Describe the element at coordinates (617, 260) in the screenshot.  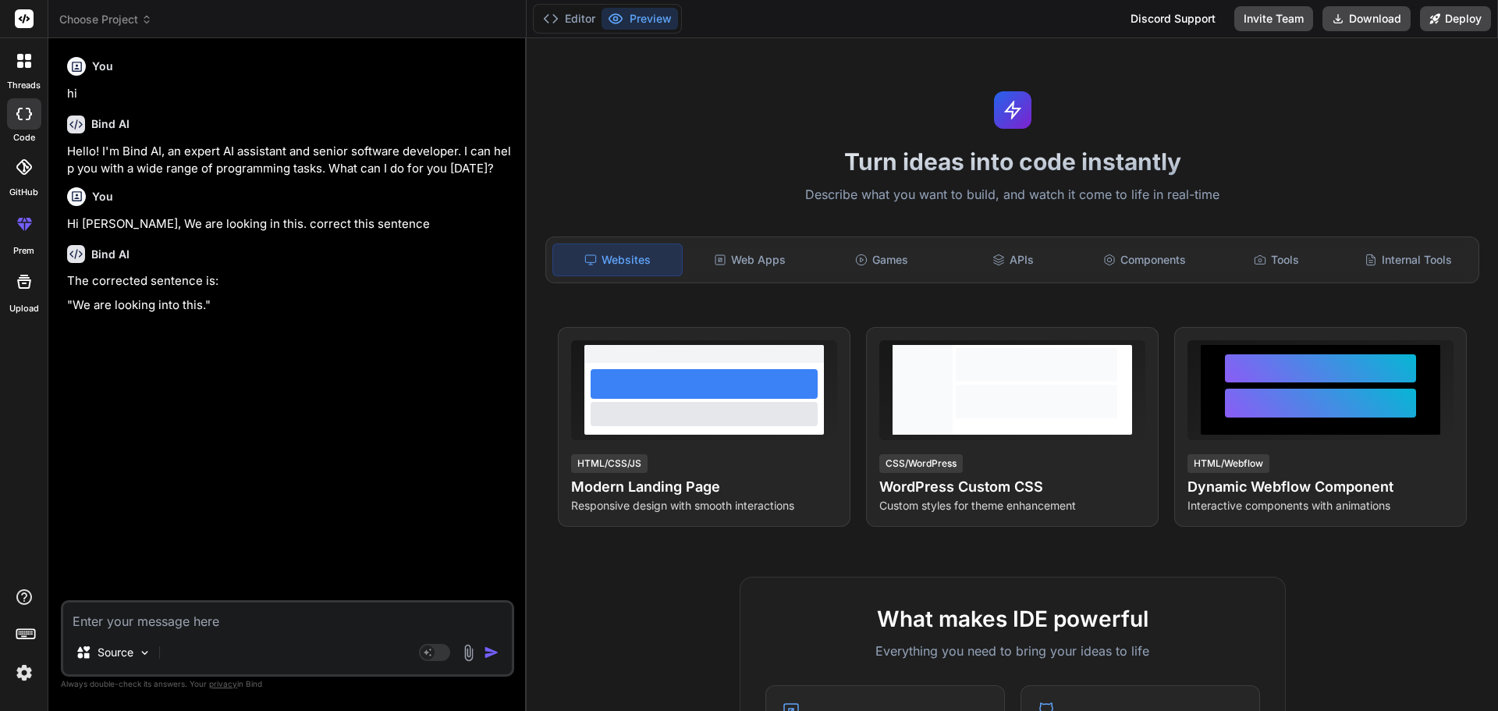
I see `div: Websites` at that location.